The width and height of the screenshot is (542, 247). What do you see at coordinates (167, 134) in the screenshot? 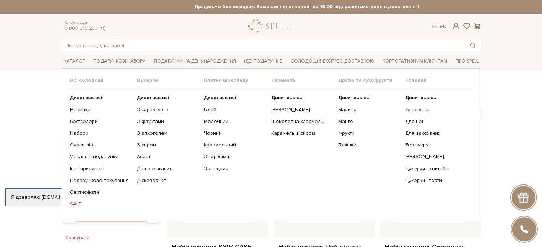
I see `a: З алкоголем` at bounding box center [167, 134].